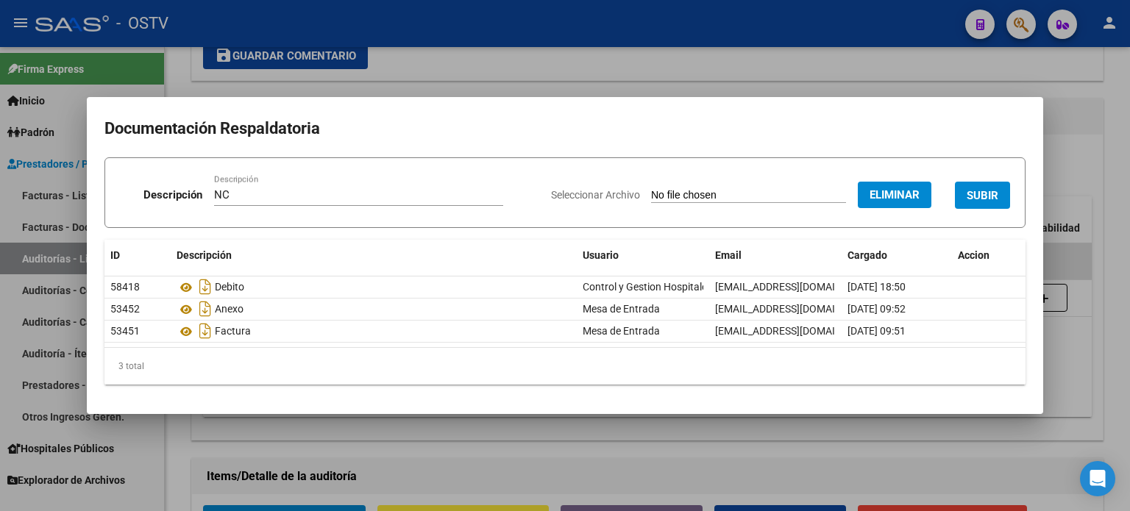  What do you see at coordinates (643, 255) in the screenshot?
I see `datatable-header-cell: Usuario` at bounding box center [643, 255].